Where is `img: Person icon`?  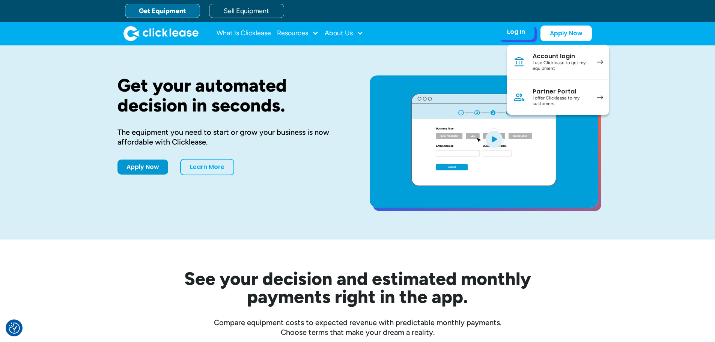
img: Person icon is located at coordinates (519, 97).